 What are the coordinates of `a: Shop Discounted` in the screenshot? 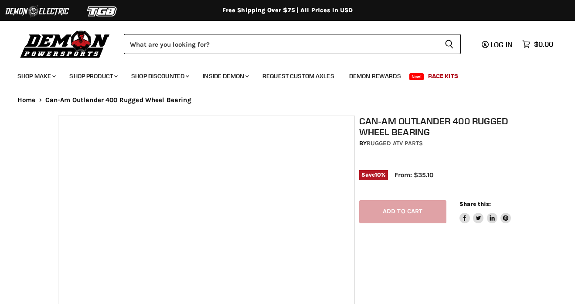 It's located at (160, 76).